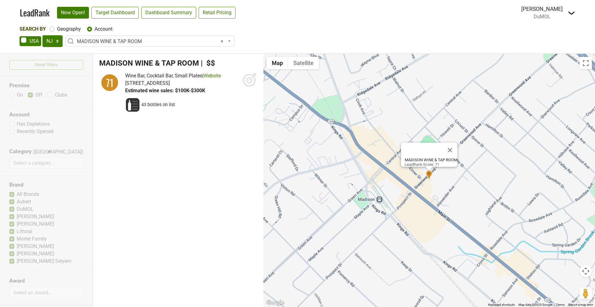 This screenshot has height=307, width=595. What do you see at coordinates (571, 13) in the screenshot?
I see `img: Dropdown Menu` at bounding box center [571, 13].